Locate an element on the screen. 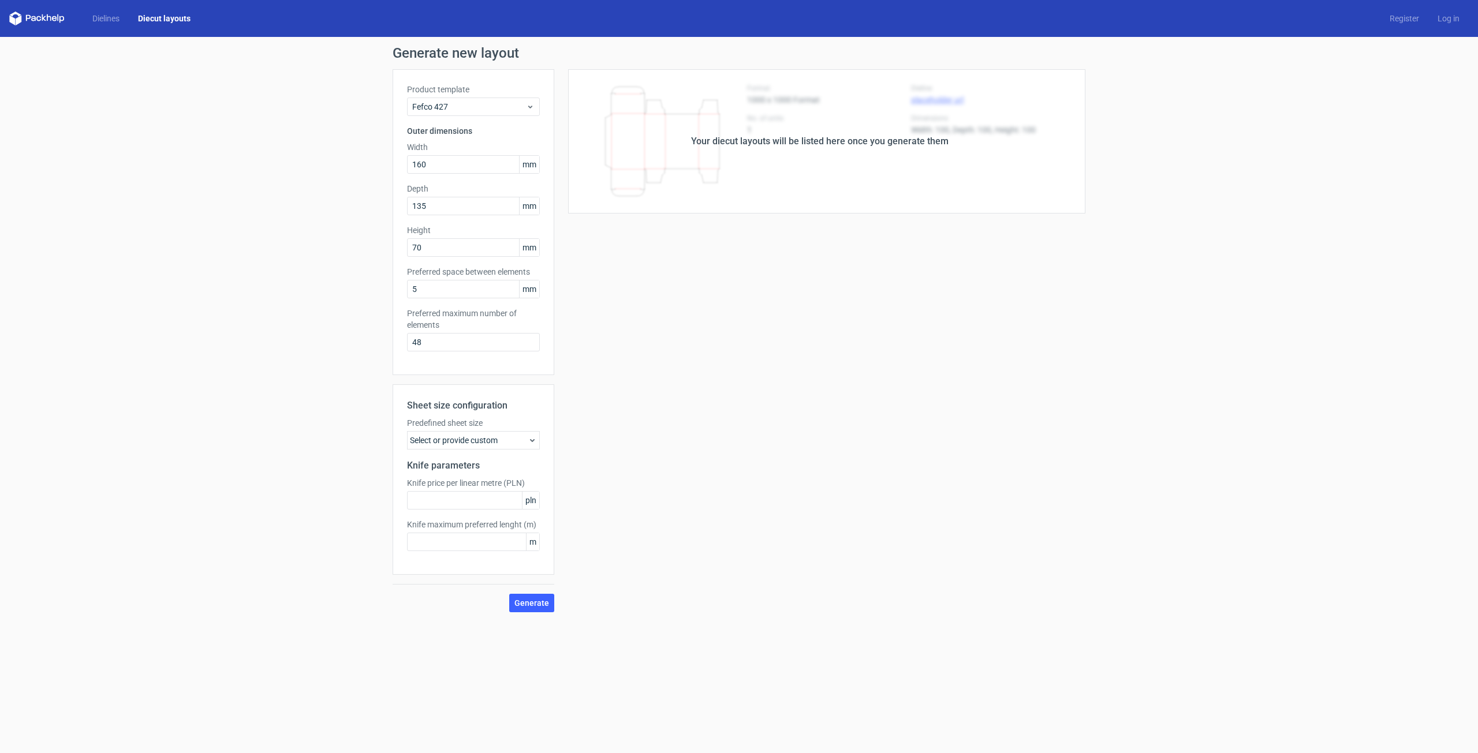 This screenshot has width=1478, height=753. label: Depth is located at coordinates (473, 189).